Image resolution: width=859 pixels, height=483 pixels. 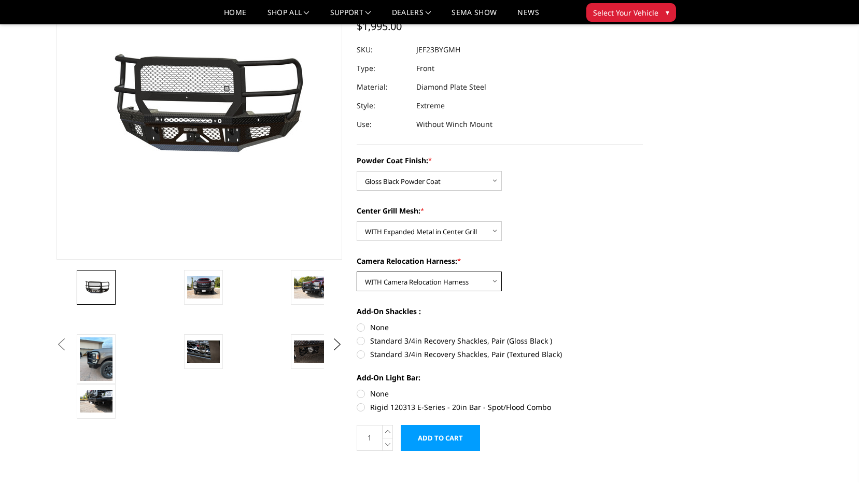 What do you see at coordinates (62, 345) in the screenshot?
I see `button: Previous` at bounding box center [62, 345].